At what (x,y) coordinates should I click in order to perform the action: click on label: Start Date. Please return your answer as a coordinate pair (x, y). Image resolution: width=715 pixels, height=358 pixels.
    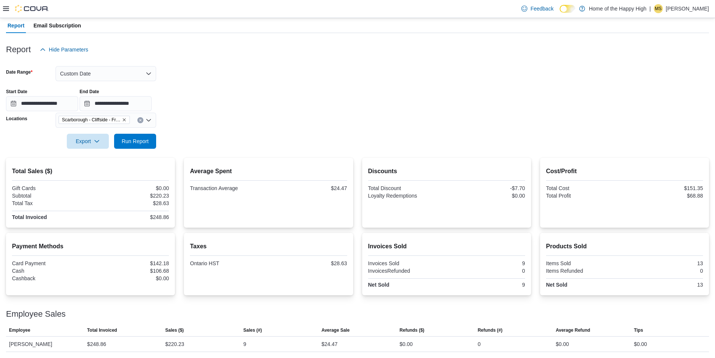
    Looking at the image, I should click on (17, 92).